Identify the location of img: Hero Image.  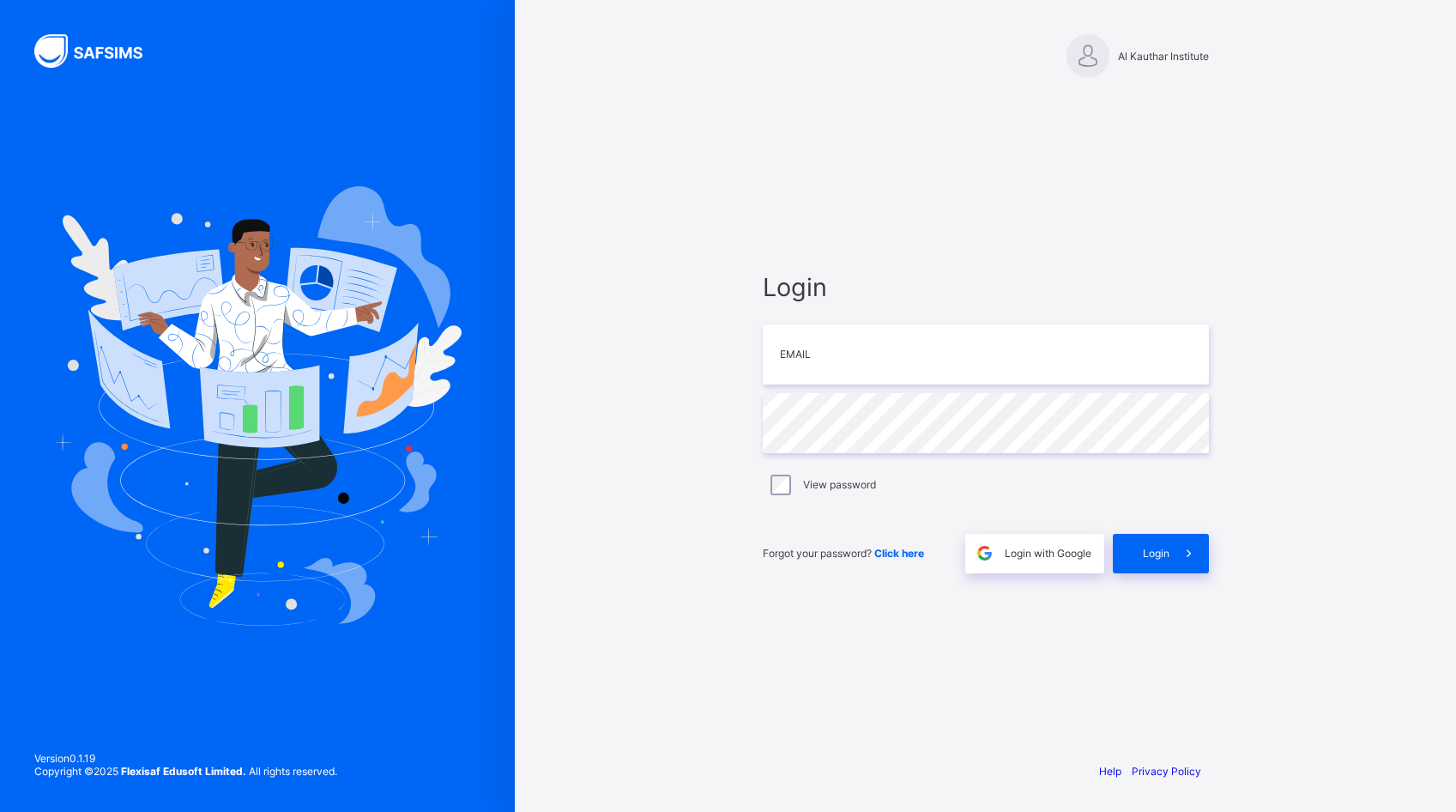
(258, 406).